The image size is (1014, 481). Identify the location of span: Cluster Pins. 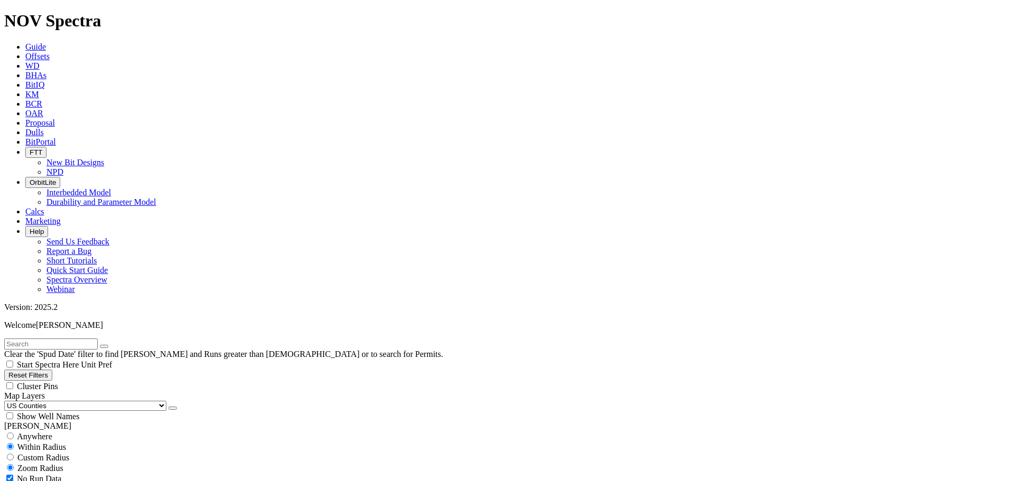
(38, 386).